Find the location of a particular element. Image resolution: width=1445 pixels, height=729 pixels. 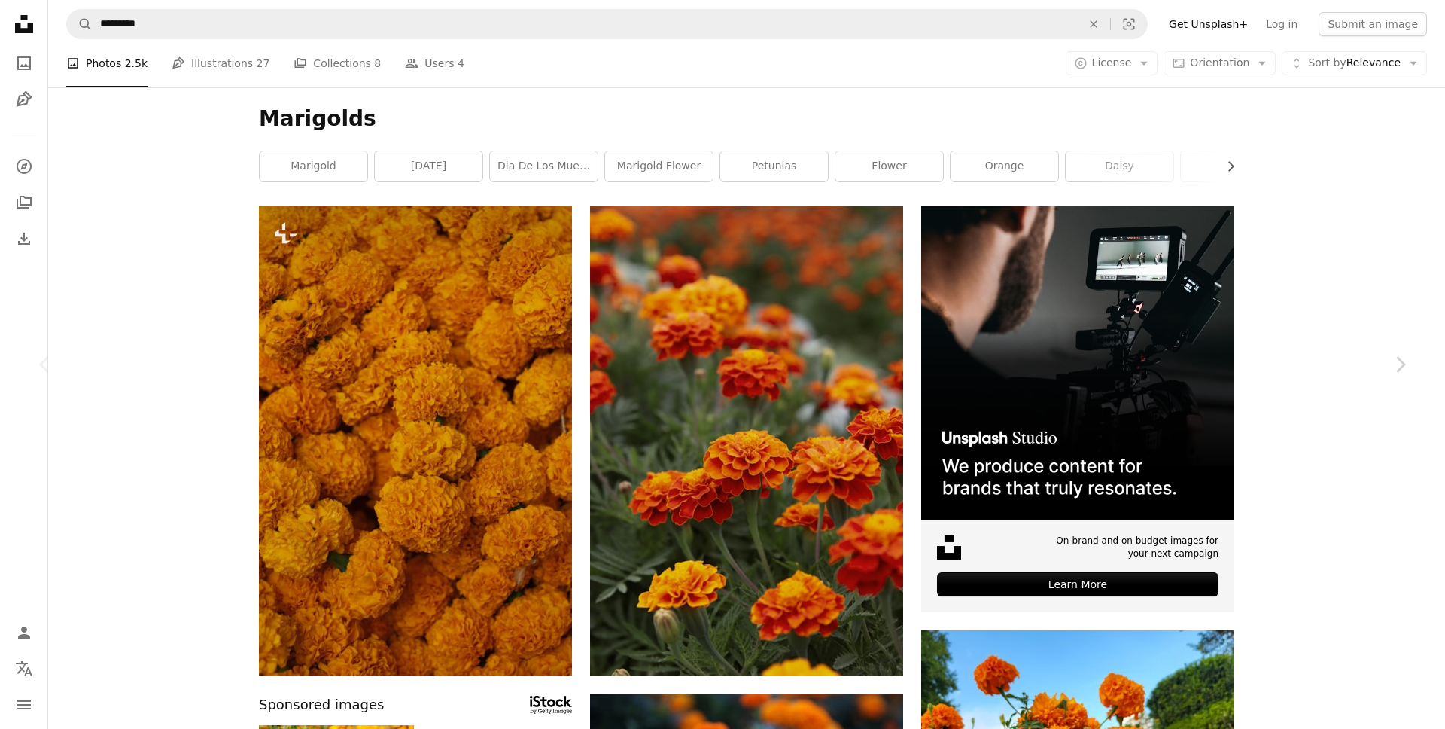

form: Find visuals sitewide is located at coordinates (607, 24).